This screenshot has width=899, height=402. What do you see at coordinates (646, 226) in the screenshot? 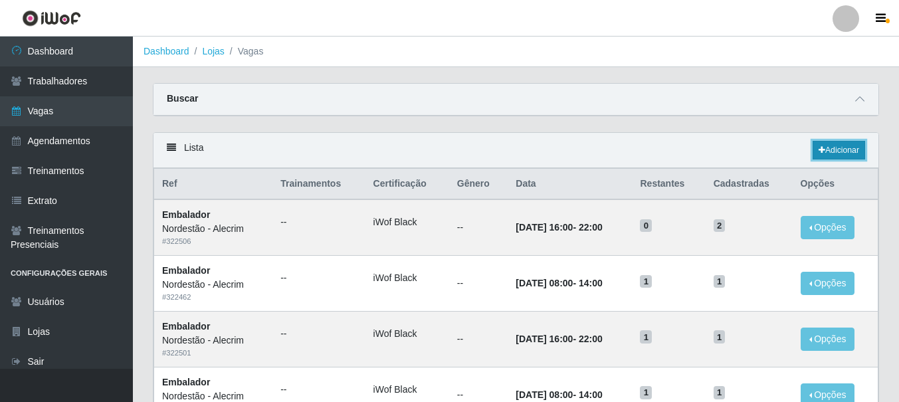
I see `span: 0` at bounding box center [646, 226].